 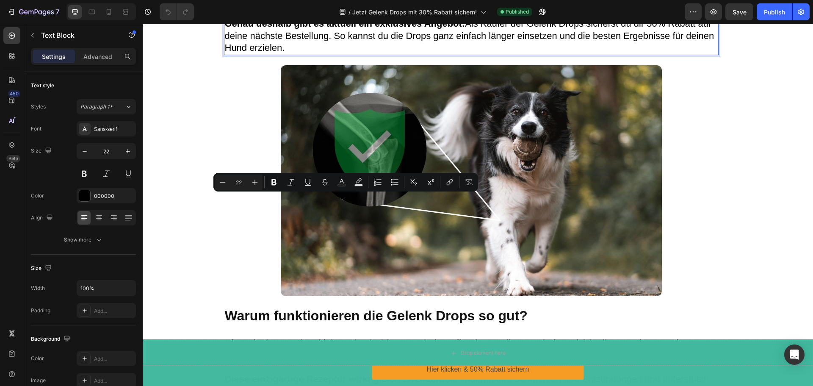 What do you see at coordinates (13, 158) in the screenshot?
I see `div: Beta` at bounding box center [13, 158].